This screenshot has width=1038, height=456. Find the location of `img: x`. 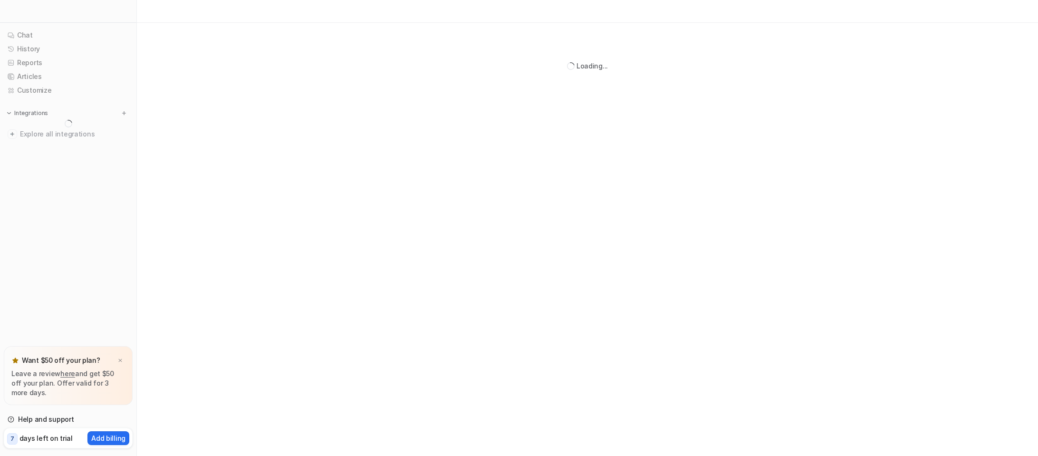

img: x is located at coordinates (120, 360).